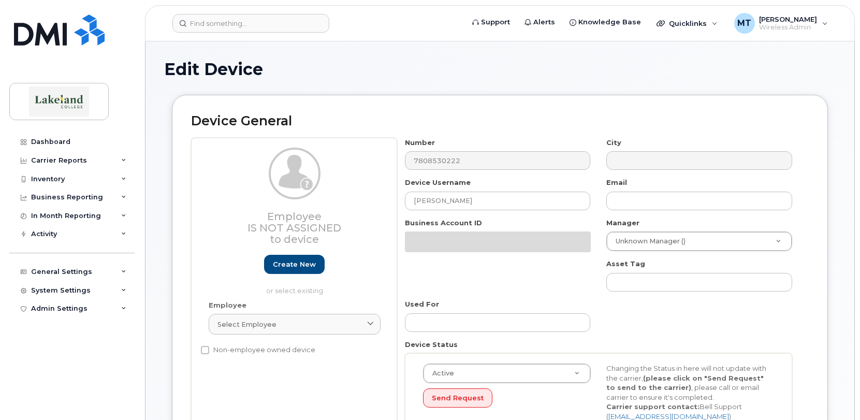  What do you see at coordinates (294, 228) in the screenshot?
I see `span: Is not assigned` at bounding box center [294, 228].